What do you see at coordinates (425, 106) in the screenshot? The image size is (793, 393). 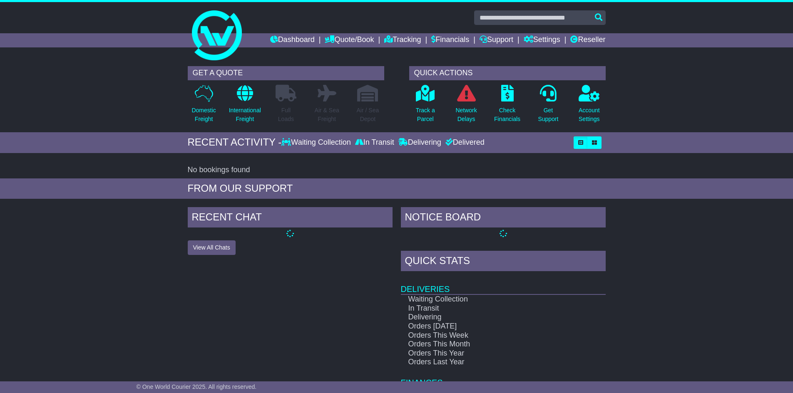 I see `a: Track aParcel` at bounding box center [425, 106].